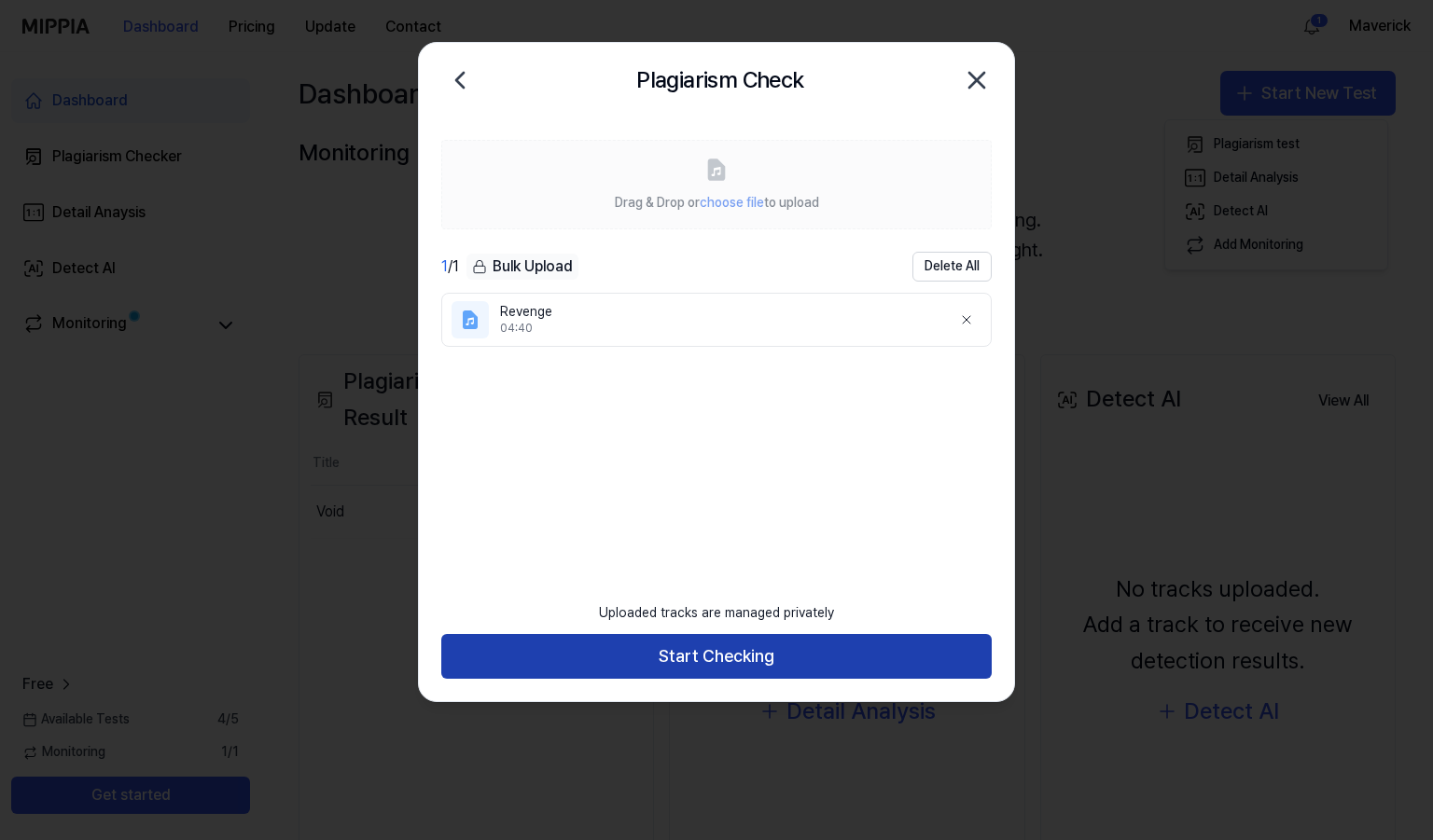  What do you see at coordinates (719, 80) in the screenshot?
I see `h2: Plagiarism Check` at bounding box center [719, 80].